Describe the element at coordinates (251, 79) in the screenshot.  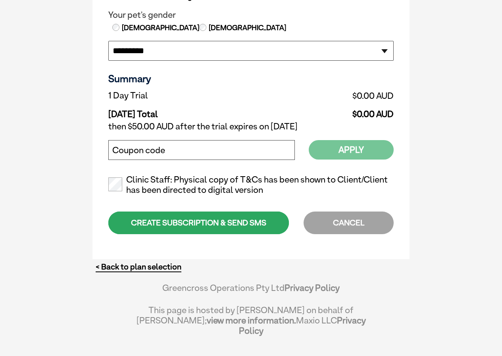
I see `h3: Summary` at that location.